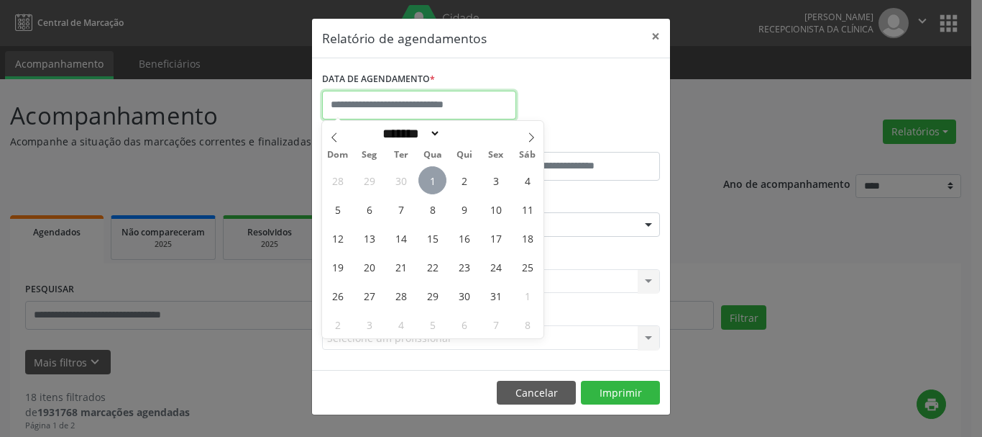 The width and height of the screenshot is (982, 437). Describe the element at coordinates (465, 133) in the screenshot. I see `input: Year` at that location.